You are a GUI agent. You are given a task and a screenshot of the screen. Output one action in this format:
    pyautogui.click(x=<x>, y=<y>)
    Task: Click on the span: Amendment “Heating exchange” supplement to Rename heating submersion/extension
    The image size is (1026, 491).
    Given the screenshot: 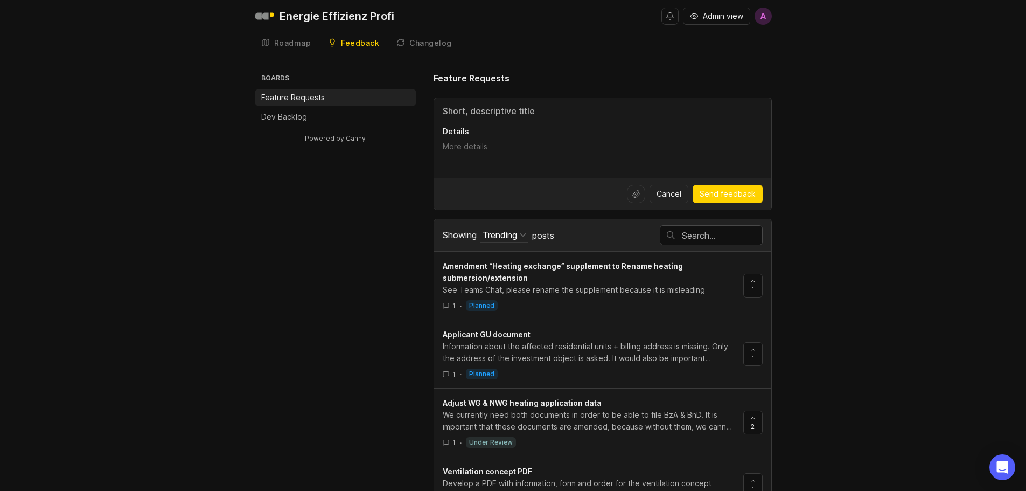 What is the action you would take?
    pyautogui.click(x=563, y=271)
    